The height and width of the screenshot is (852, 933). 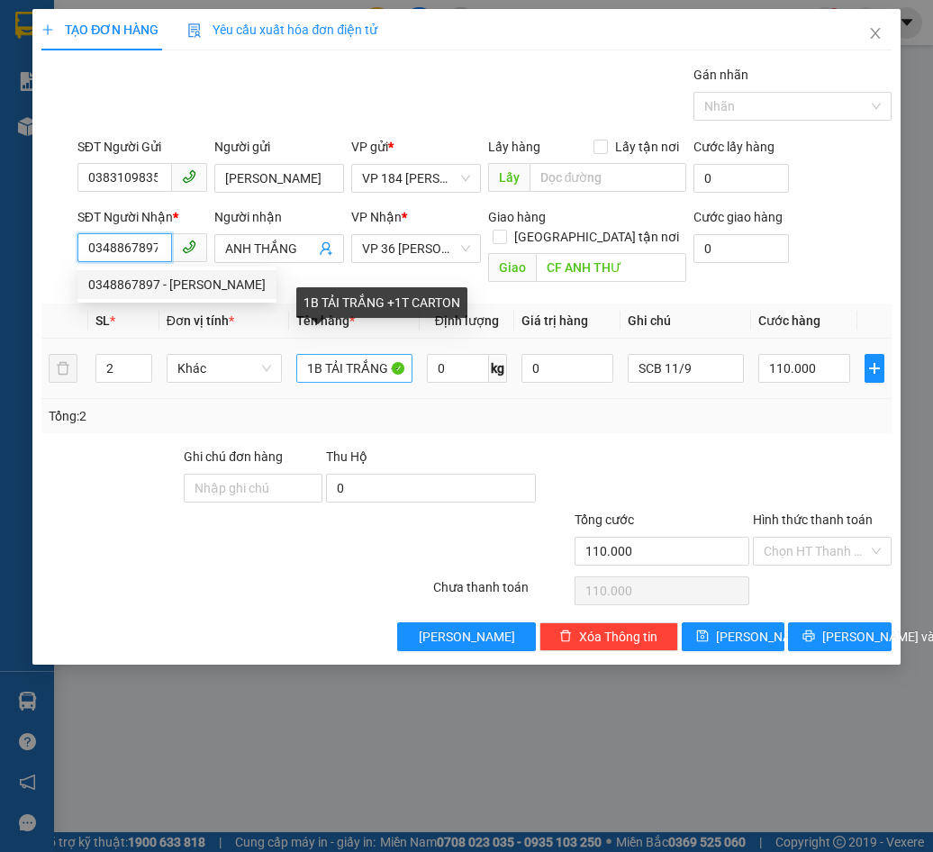 I want to click on button: plus, so click(x=875, y=368).